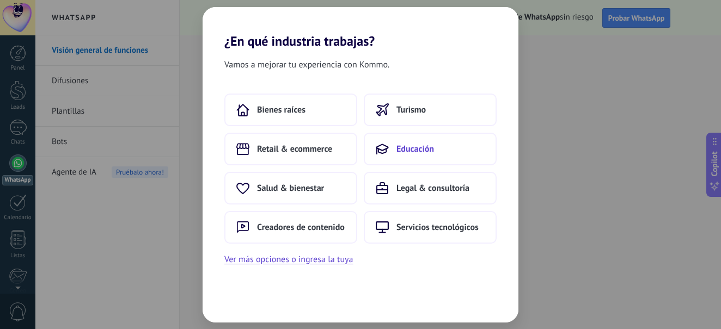 This screenshot has width=721, height=329. What do you see at coordinates (430, 228) in the screenshot?
I see `button: Servicios tecnológicos` at bounding box center [430, 228].